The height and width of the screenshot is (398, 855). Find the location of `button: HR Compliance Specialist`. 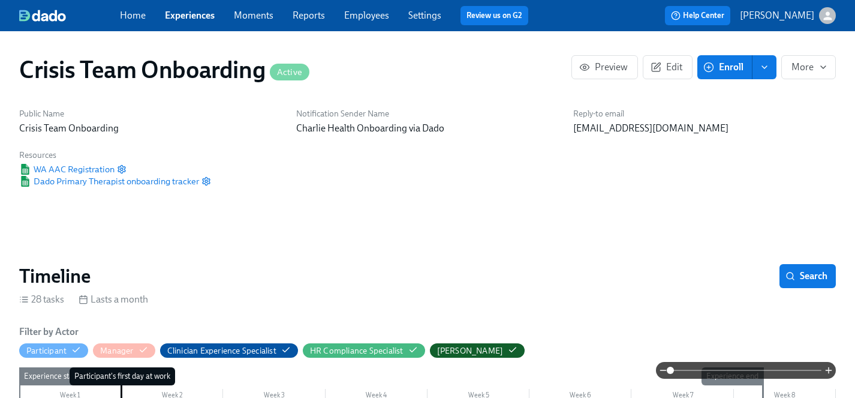

button: HR Compliance Specialist is located at coordinates (364, 350).